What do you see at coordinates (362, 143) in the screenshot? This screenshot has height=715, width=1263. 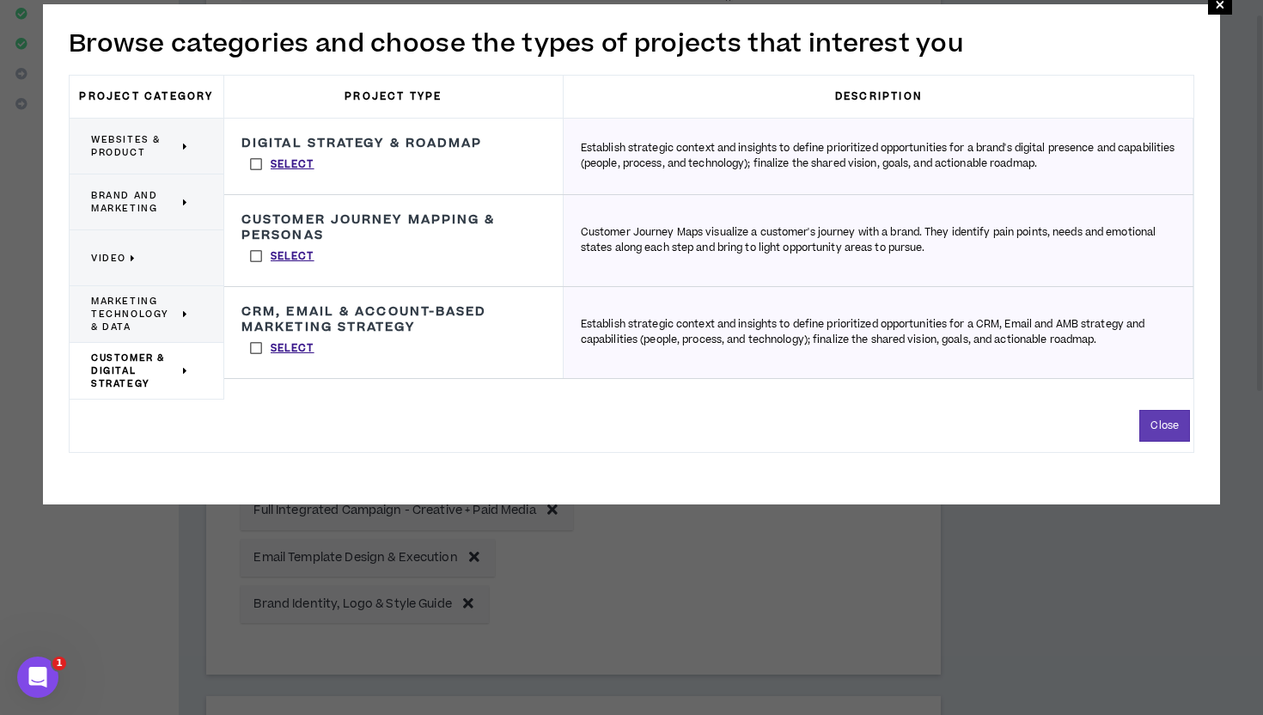 I see `h3: Digital Strategy & Roadmap` at bounding box center [362, 143].